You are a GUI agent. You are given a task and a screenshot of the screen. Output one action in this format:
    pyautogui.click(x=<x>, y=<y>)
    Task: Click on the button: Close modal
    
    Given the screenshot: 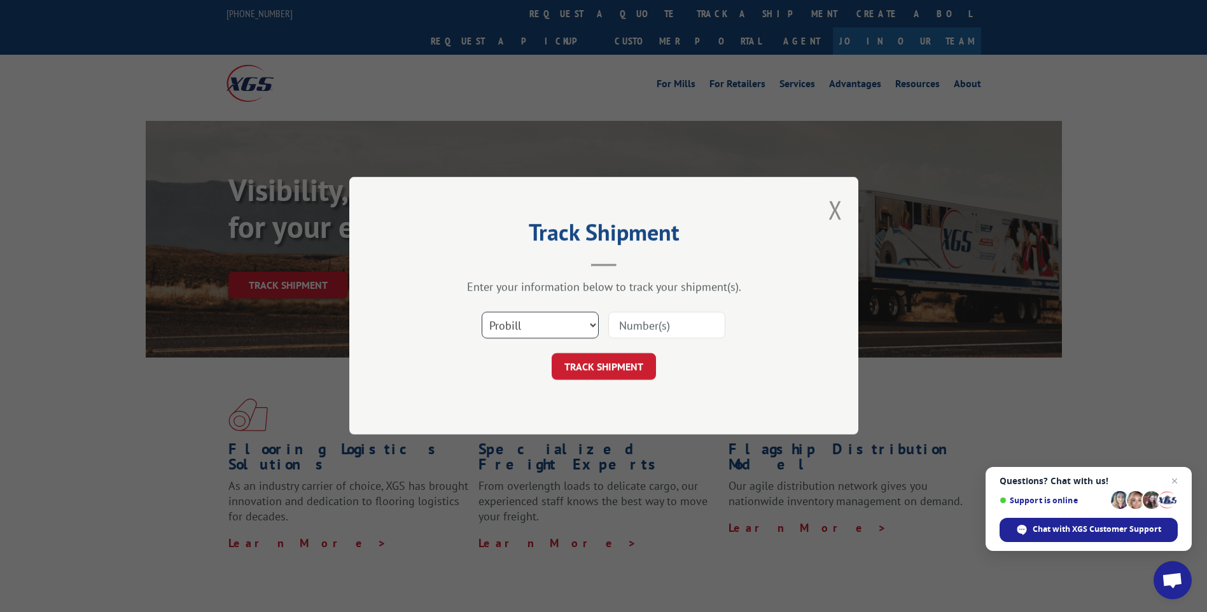 What is the action you would take?
    pyautogui.click(x=835, y=209)
    